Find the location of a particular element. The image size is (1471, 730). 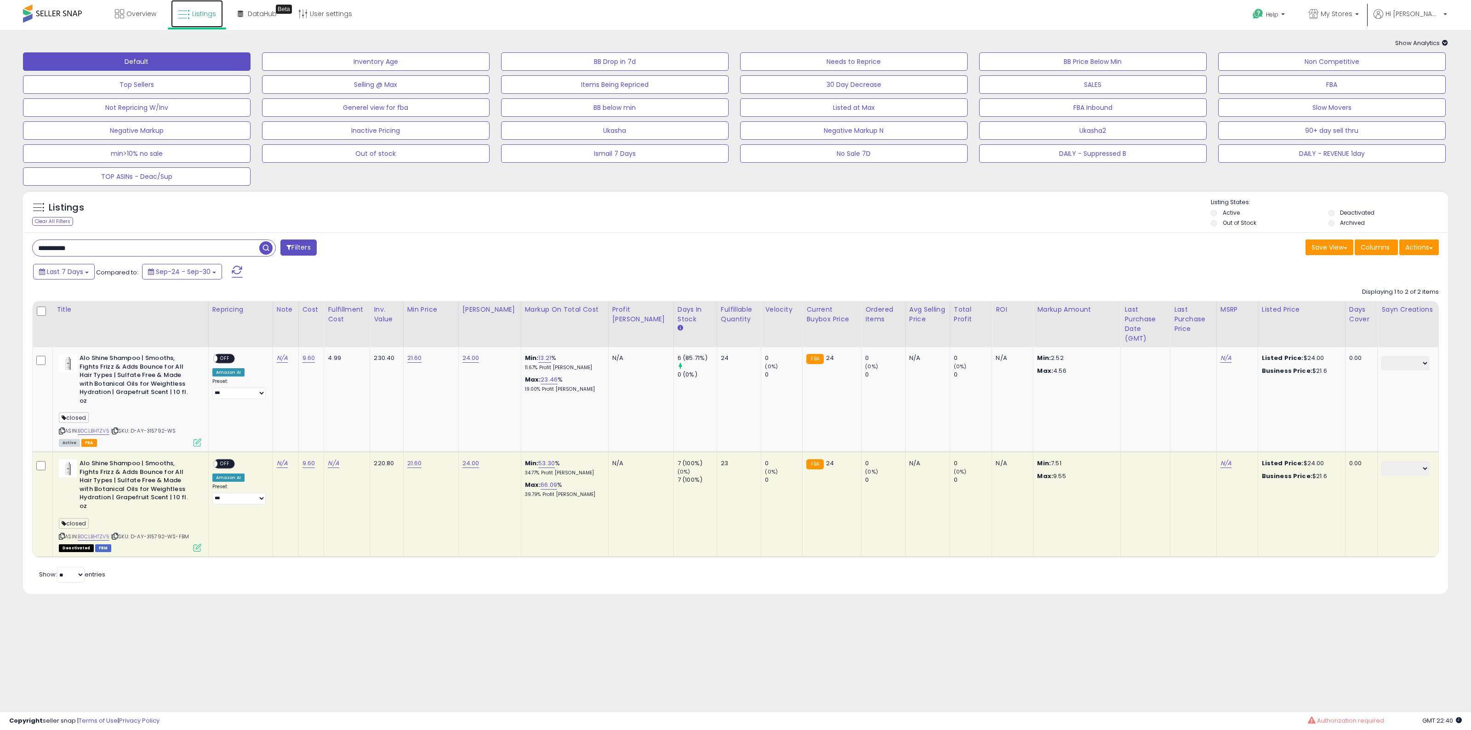

a: 23.46 is located at coordinates (549, 380).